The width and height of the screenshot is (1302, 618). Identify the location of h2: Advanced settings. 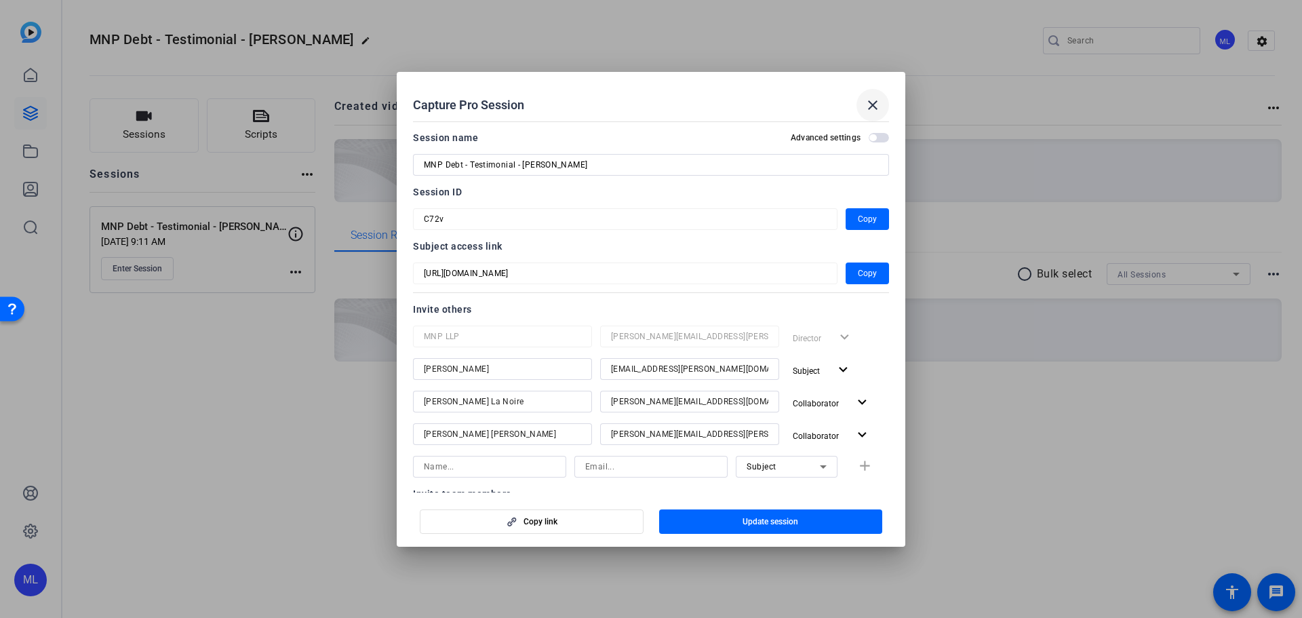
(826, 138).